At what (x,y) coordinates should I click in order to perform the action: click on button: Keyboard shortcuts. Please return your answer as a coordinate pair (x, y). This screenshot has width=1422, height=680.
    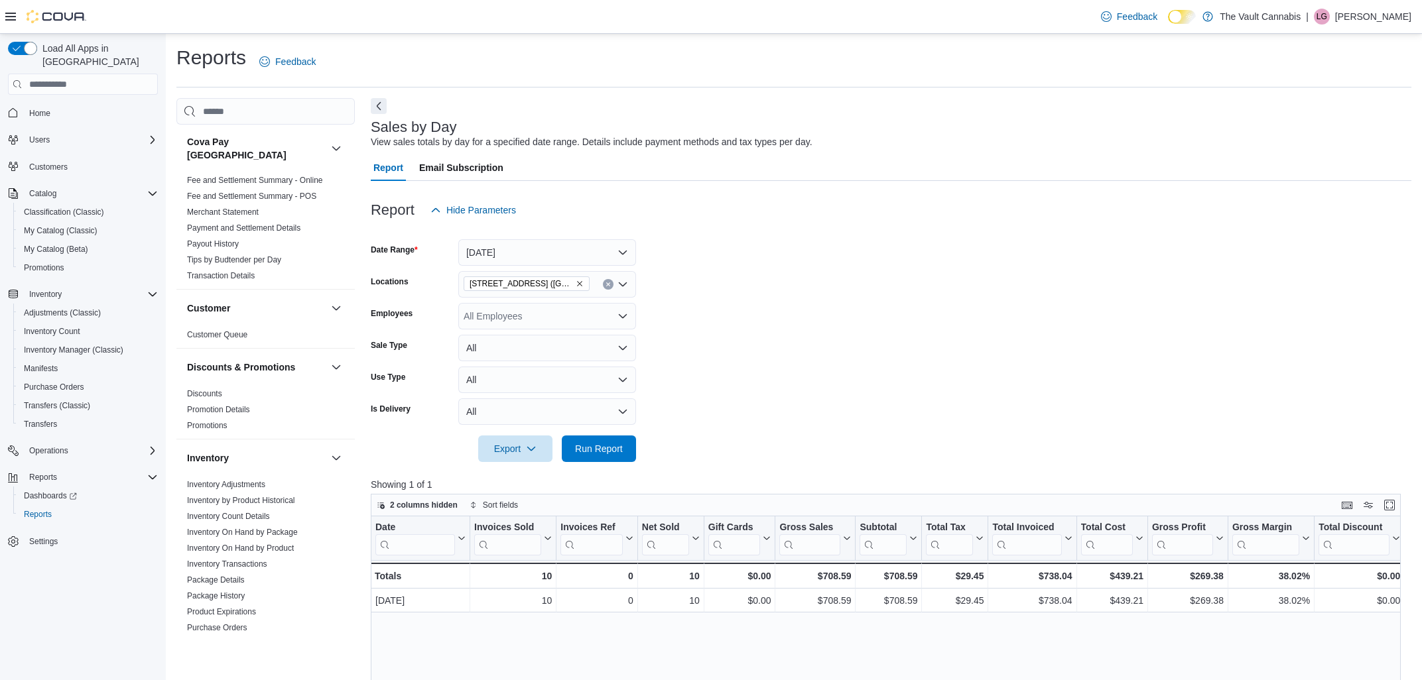
    Looking at the image, I should click on (1347, 505).